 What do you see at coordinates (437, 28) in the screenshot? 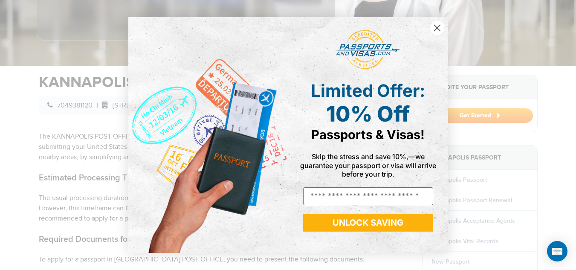
I see `button: Close dialog` at bounding box center [437, 28].